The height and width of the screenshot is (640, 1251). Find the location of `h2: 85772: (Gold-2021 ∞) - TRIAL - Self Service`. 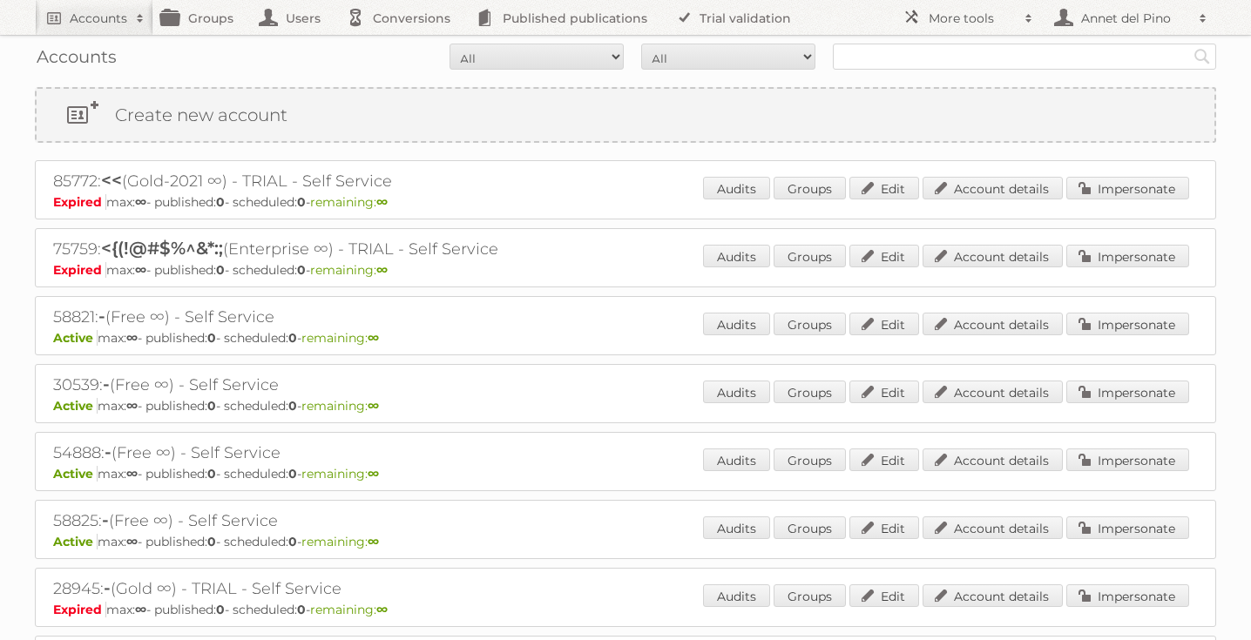

h2: 85772: (Gold-2021 ∞) - TRIAL - Self Service is located at coordinates (358, 181).